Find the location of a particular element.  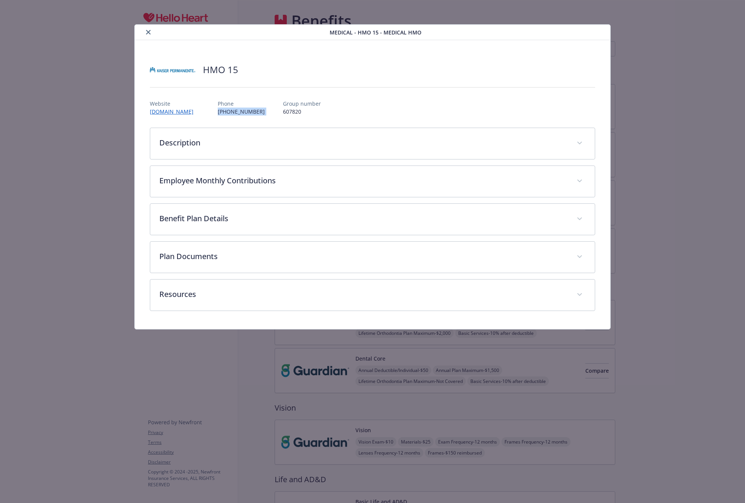

h2: HMO 15 is located at coordinates (220, 70).